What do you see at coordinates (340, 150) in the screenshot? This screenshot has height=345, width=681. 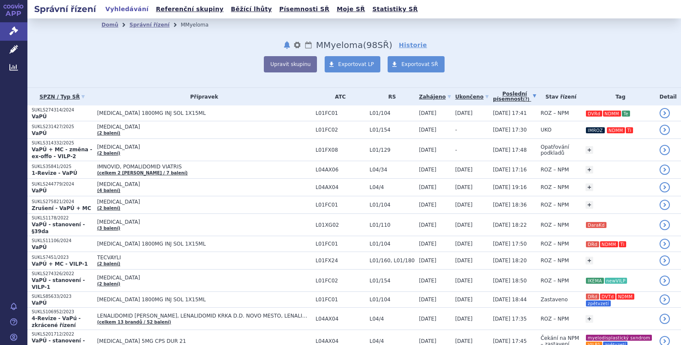 I see `span: L01FX08` at bounding box center [340, 150].